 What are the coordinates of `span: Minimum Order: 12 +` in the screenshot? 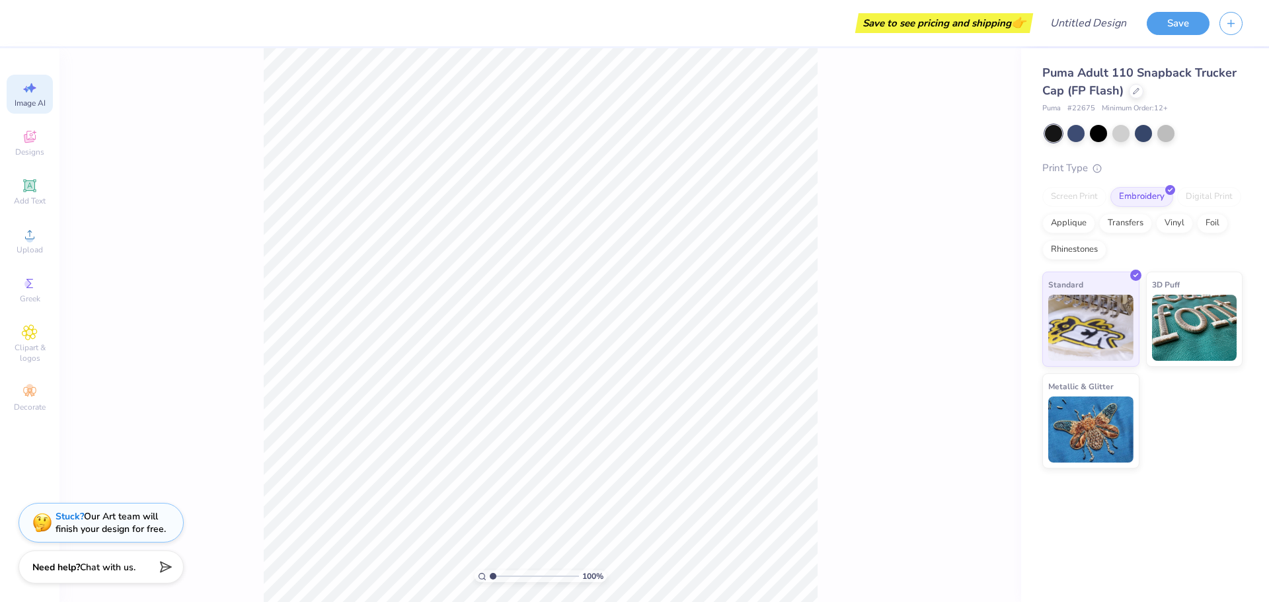 It's located at (1135, 108).